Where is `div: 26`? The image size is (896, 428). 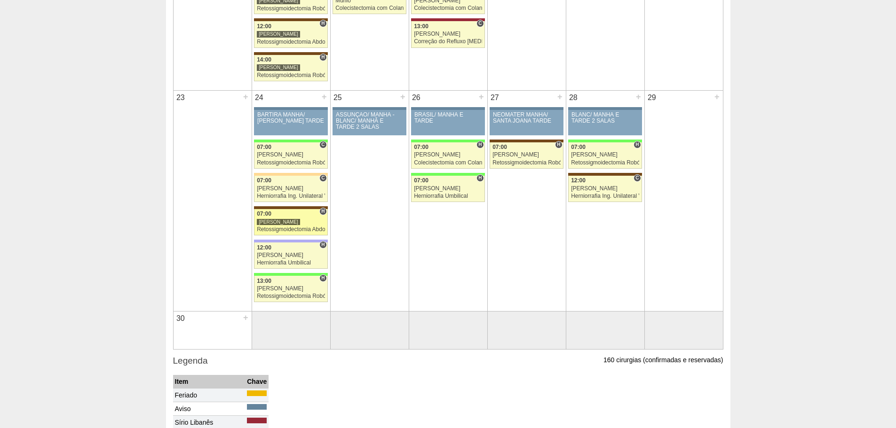
div: 26 is located at coordinates (416, 98).